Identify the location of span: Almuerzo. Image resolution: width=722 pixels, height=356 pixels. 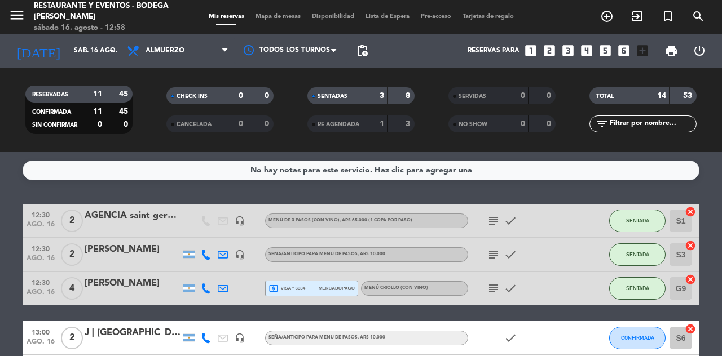
(165, 51).